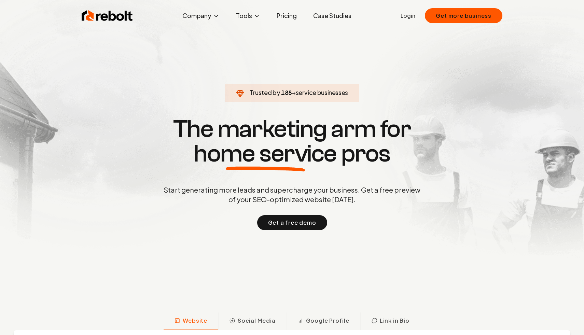 This screenshot has width=584, height=335. What do you see at coordinates (332, 16) in the screenshot?
I see `a: Case Studies` at bounding box center [332, 16].